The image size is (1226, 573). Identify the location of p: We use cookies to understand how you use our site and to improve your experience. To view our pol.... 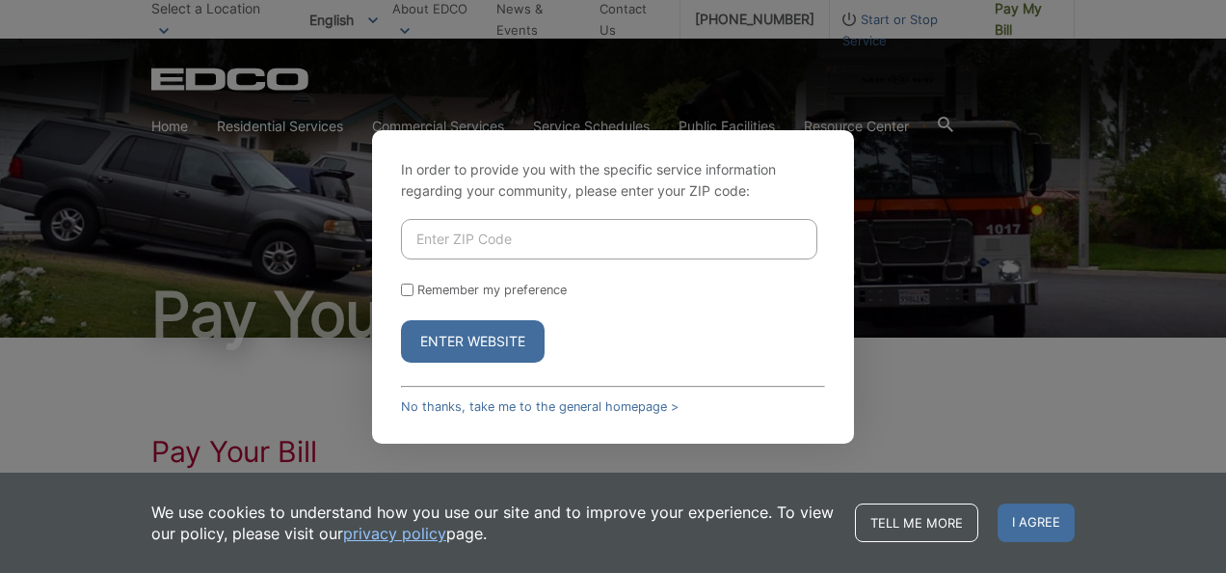
(494, 522).